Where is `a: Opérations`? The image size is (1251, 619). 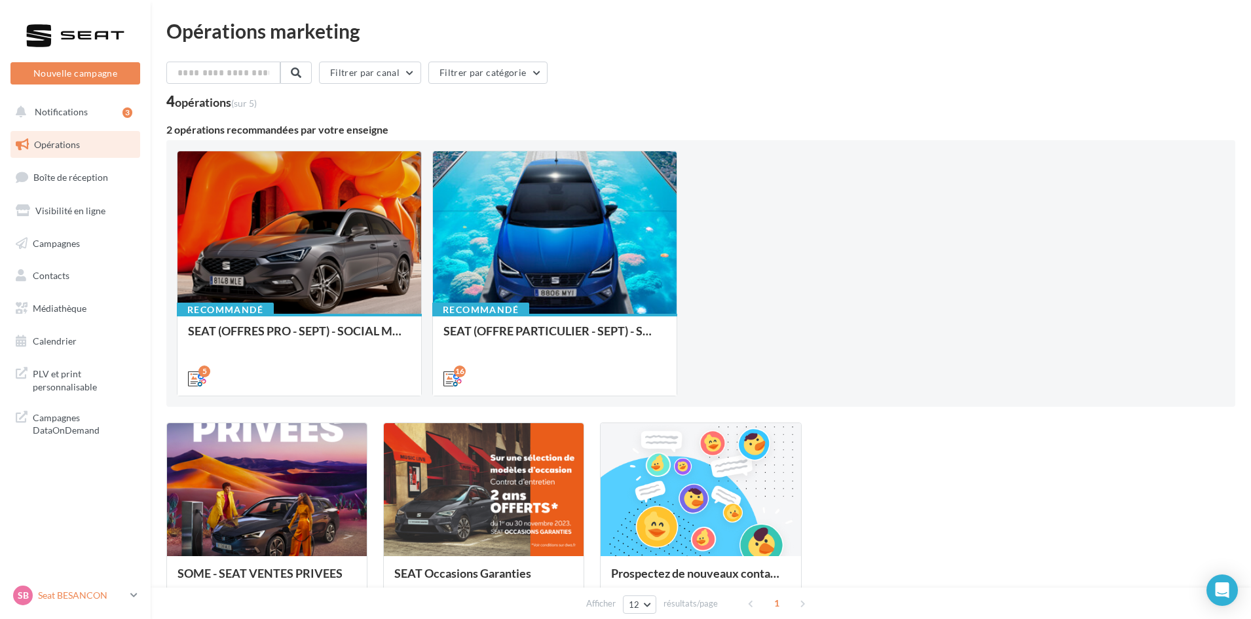
a: Opérations is located at coordinates (75, 145).